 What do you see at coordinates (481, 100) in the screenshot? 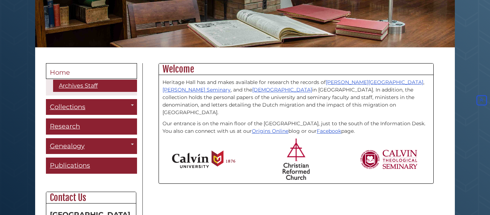
I see `a: Back to Top` at bounding box center [481, 100].